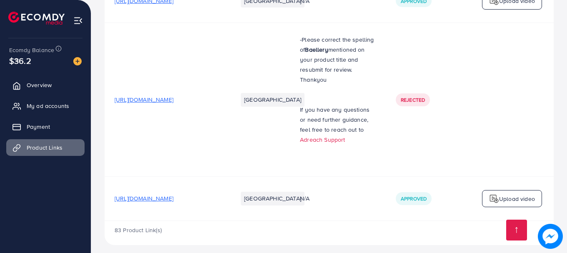  Describe the element at coordinates (517, 199) in the screenshot. I see `p: Upload video` at that location.